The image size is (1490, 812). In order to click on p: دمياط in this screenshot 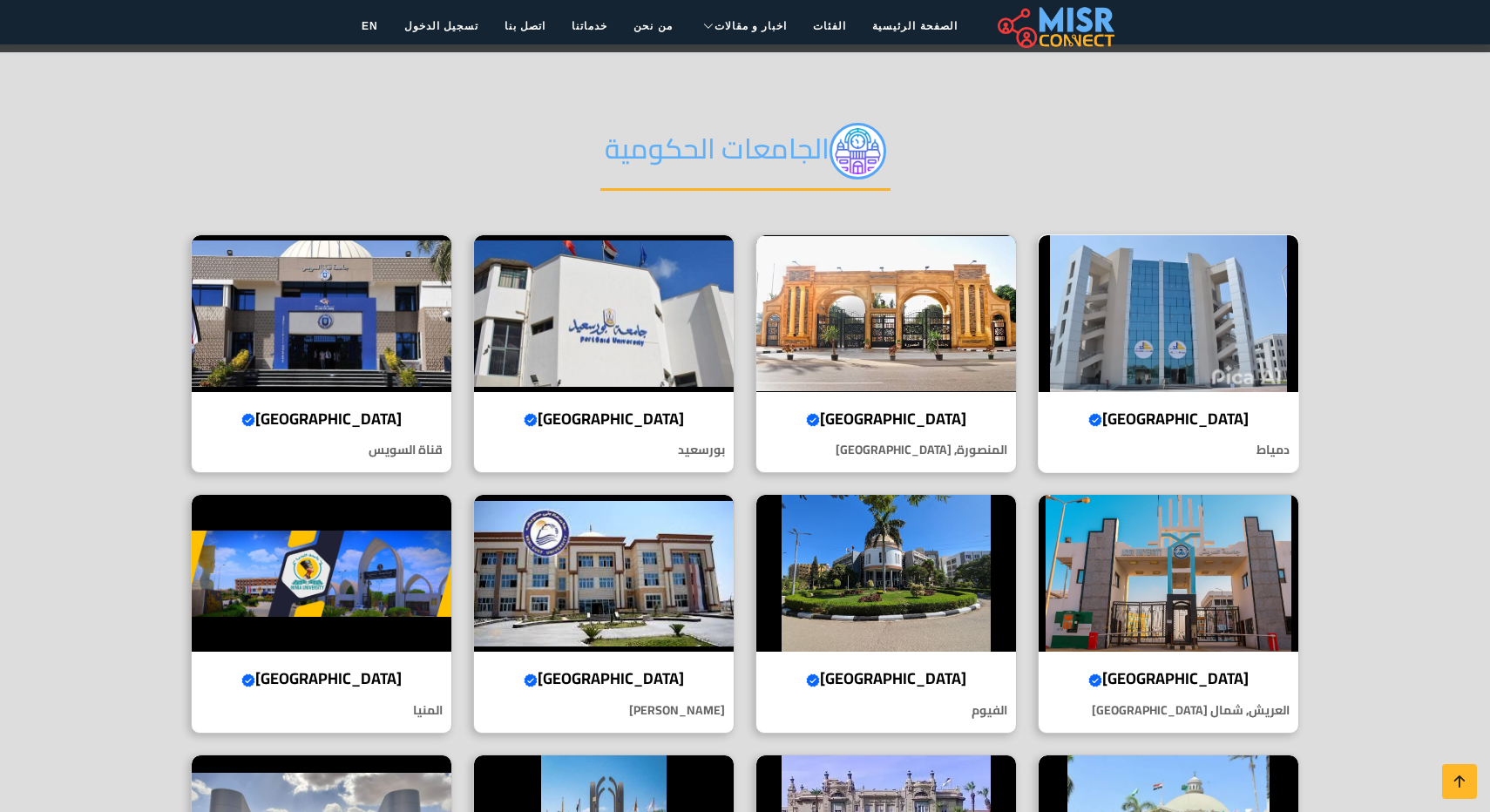, I will do `click(1168, 450)`.